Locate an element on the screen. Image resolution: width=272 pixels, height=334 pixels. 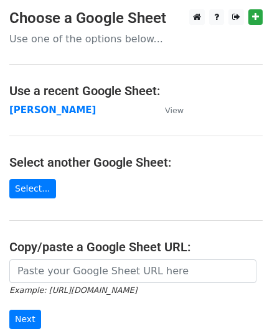
small: View is located at coordinates (174, 110).